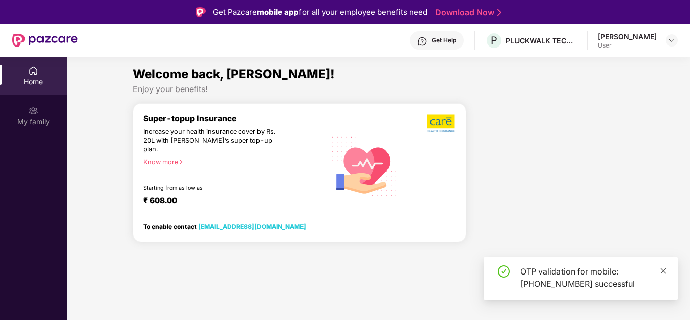 The image size is (690, 320). What do you see at coordinates (500, 12) in the screenshot?
I see `img: Stroke` at bounding box center [500, 12].